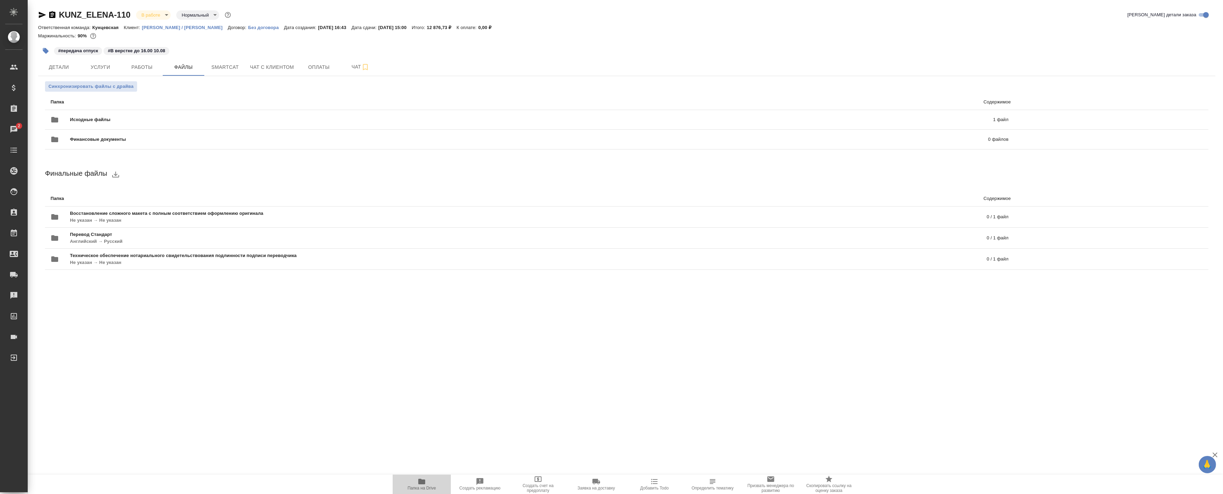 The height and width of the screenshot is (494, 1223). I want to click on span: Smartcat, so click(225, 67).